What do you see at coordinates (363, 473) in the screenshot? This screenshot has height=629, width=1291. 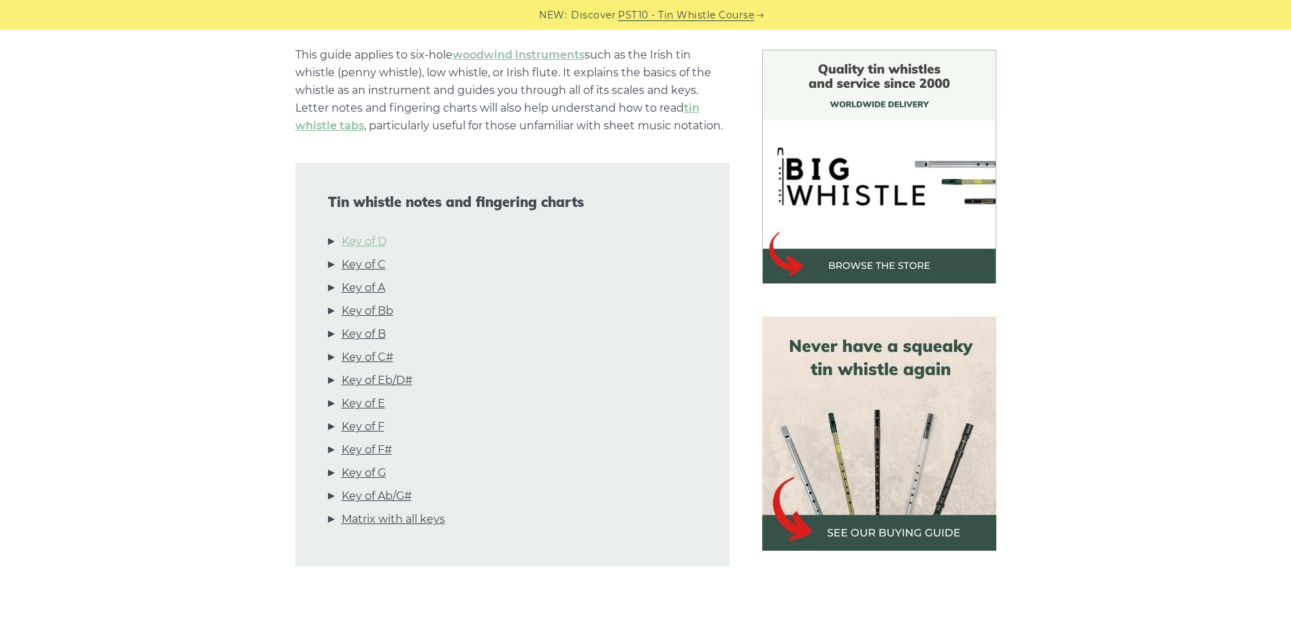 I see `a: Key of G` at bounding box center [363, 473].